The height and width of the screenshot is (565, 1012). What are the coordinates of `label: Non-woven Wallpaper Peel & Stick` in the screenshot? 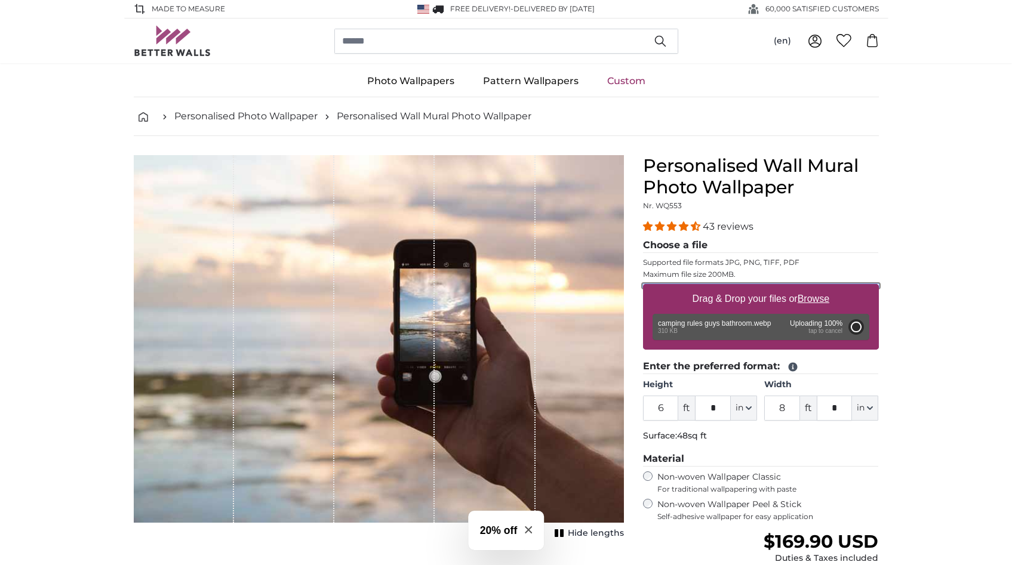 It's located at (768, 510).